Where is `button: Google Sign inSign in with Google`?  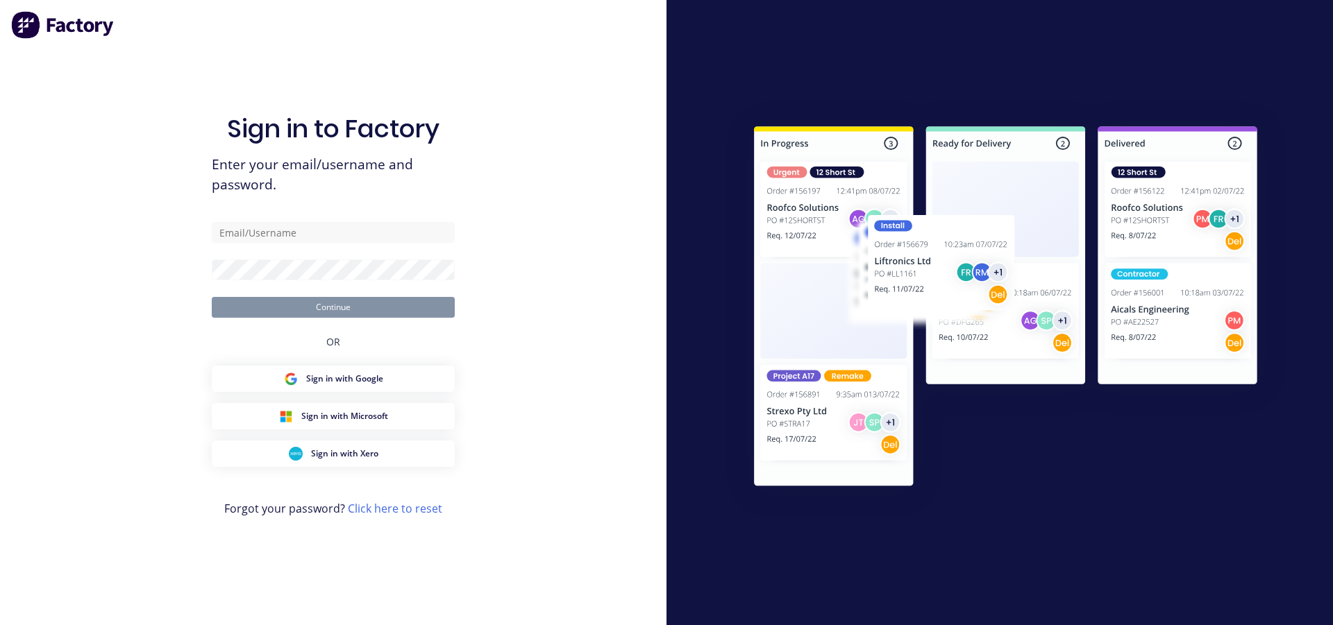
button: Google Sign inSign in with Google is located at coordinates (333, 379).